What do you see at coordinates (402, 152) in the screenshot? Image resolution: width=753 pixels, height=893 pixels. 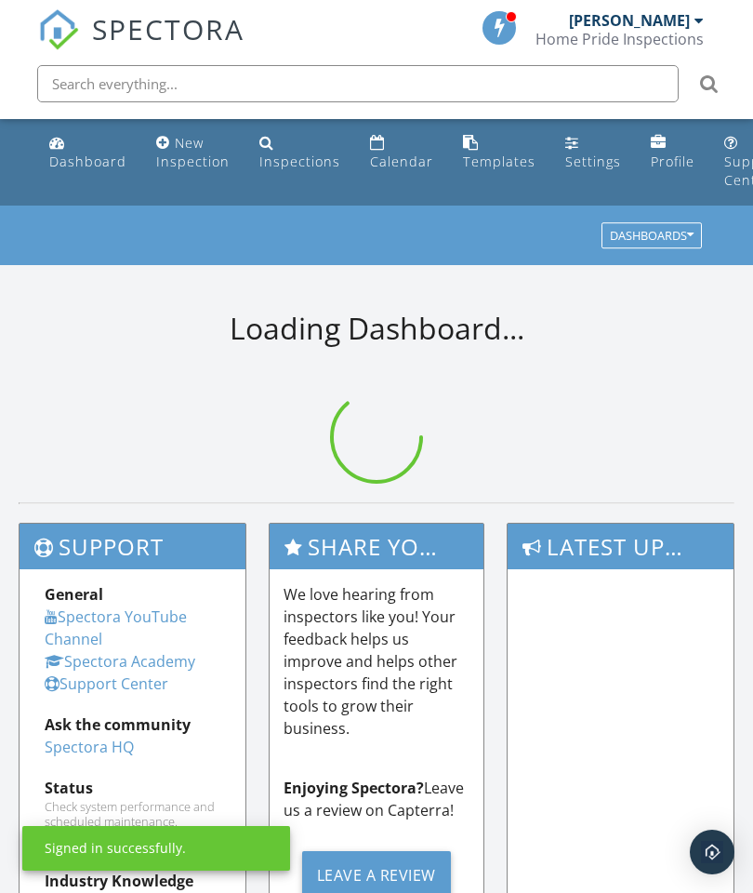 I see `a: Calendar` at bounding box center [402, 152].